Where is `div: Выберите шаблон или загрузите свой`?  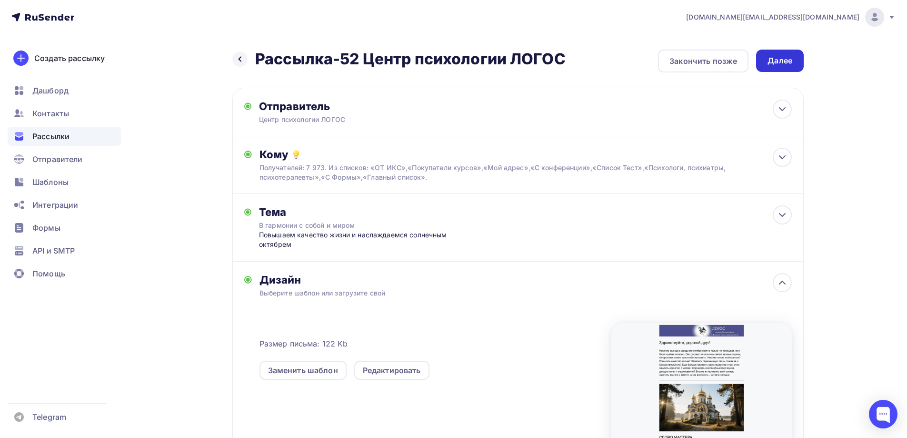 div: Выберите шаблон или загрузите свой is located at coordinates (499, 293).